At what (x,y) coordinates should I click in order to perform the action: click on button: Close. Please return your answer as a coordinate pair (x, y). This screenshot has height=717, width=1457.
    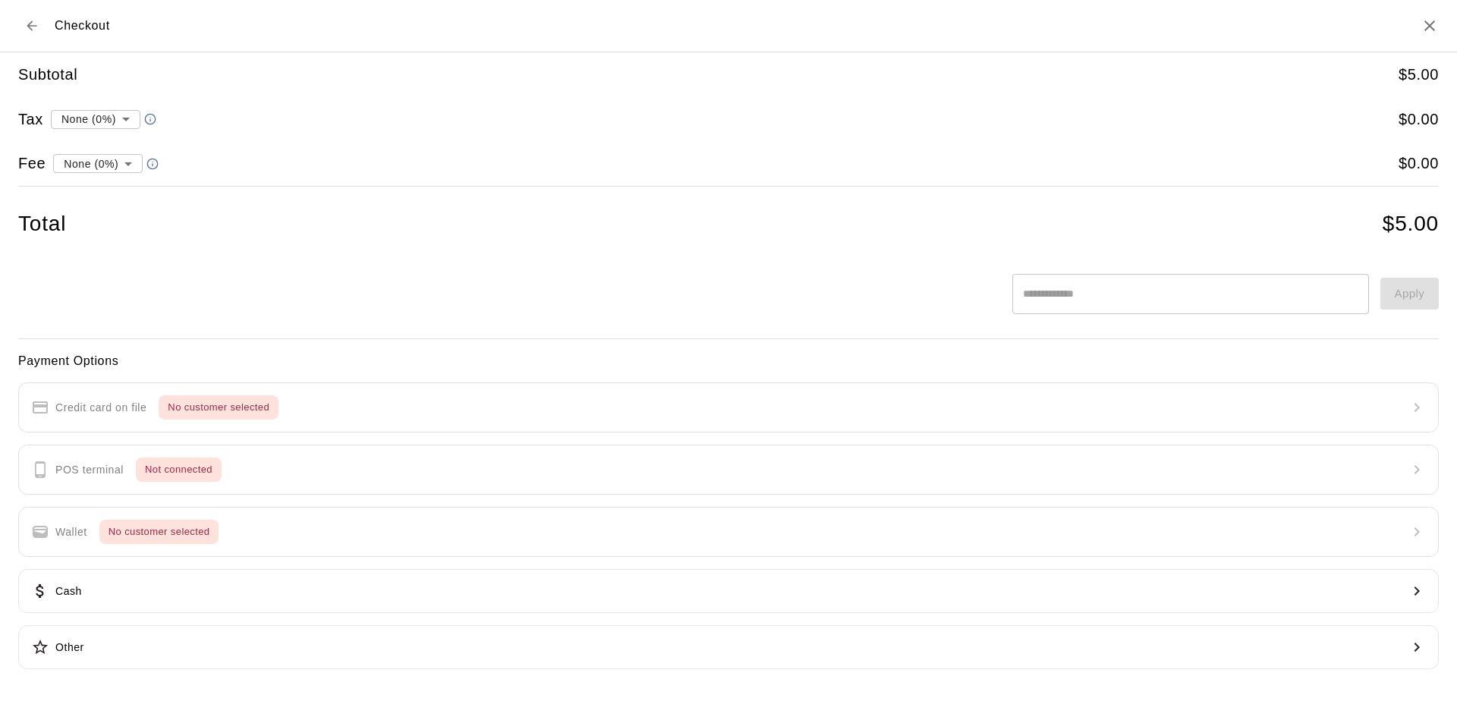
    Looking at the image, I should click on (1429, 26).